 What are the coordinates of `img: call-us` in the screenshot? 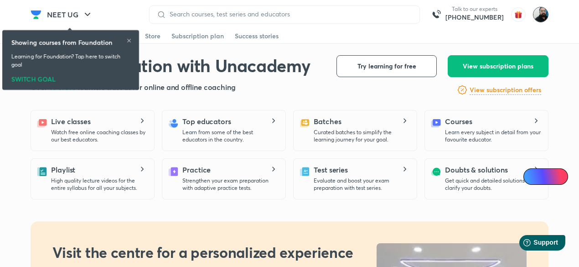 It's located at (437, 15).